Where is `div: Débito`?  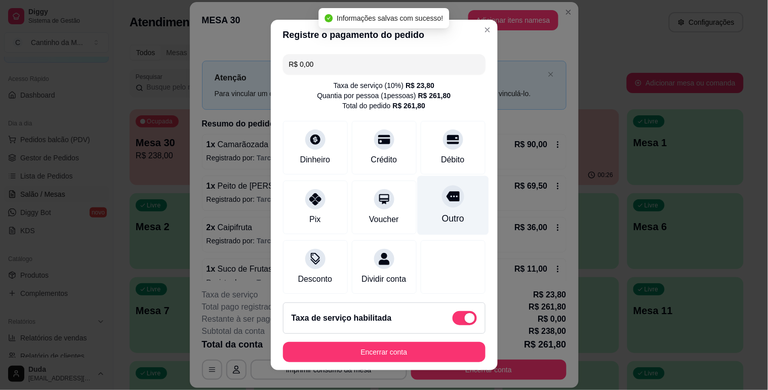 div: Débito is located at coordinates (453, 160).